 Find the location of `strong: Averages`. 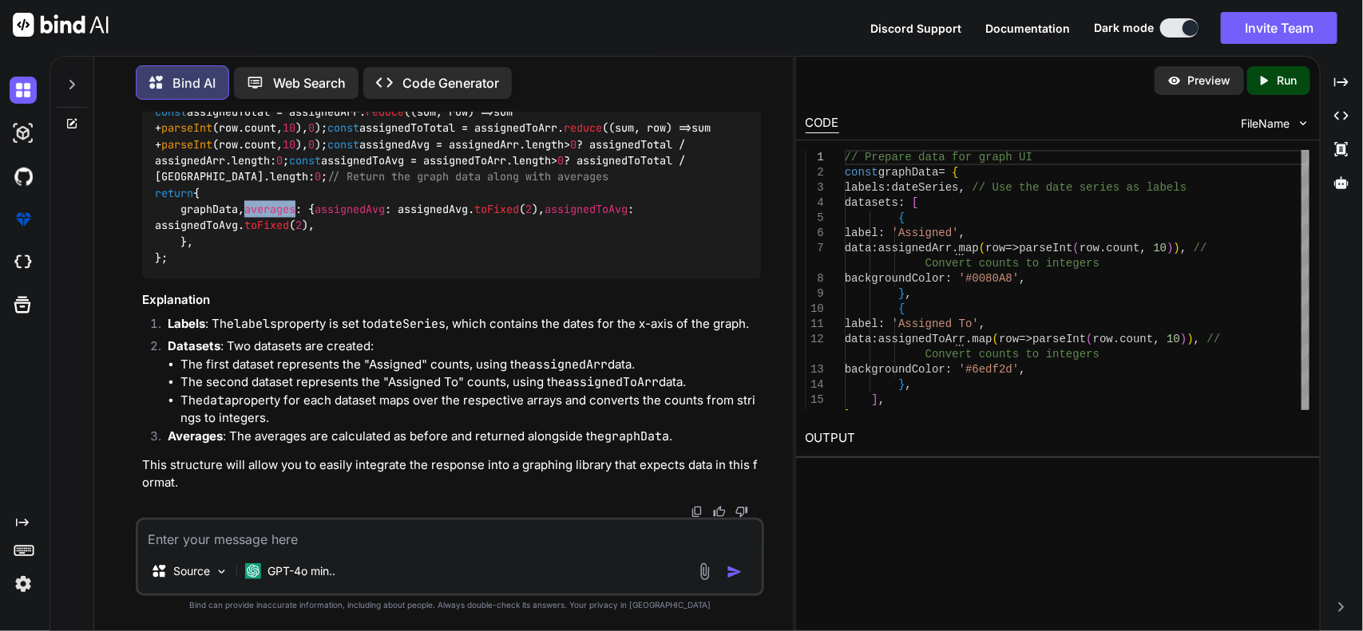

strong: Averages is located at coordinates (195, 436).